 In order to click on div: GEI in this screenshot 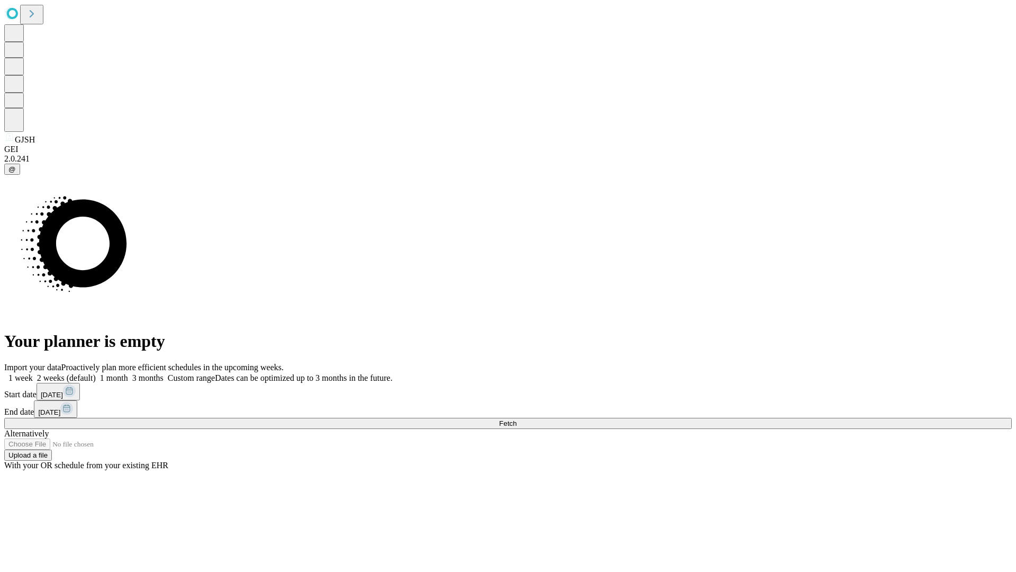, I will do `click(508, 149)`.